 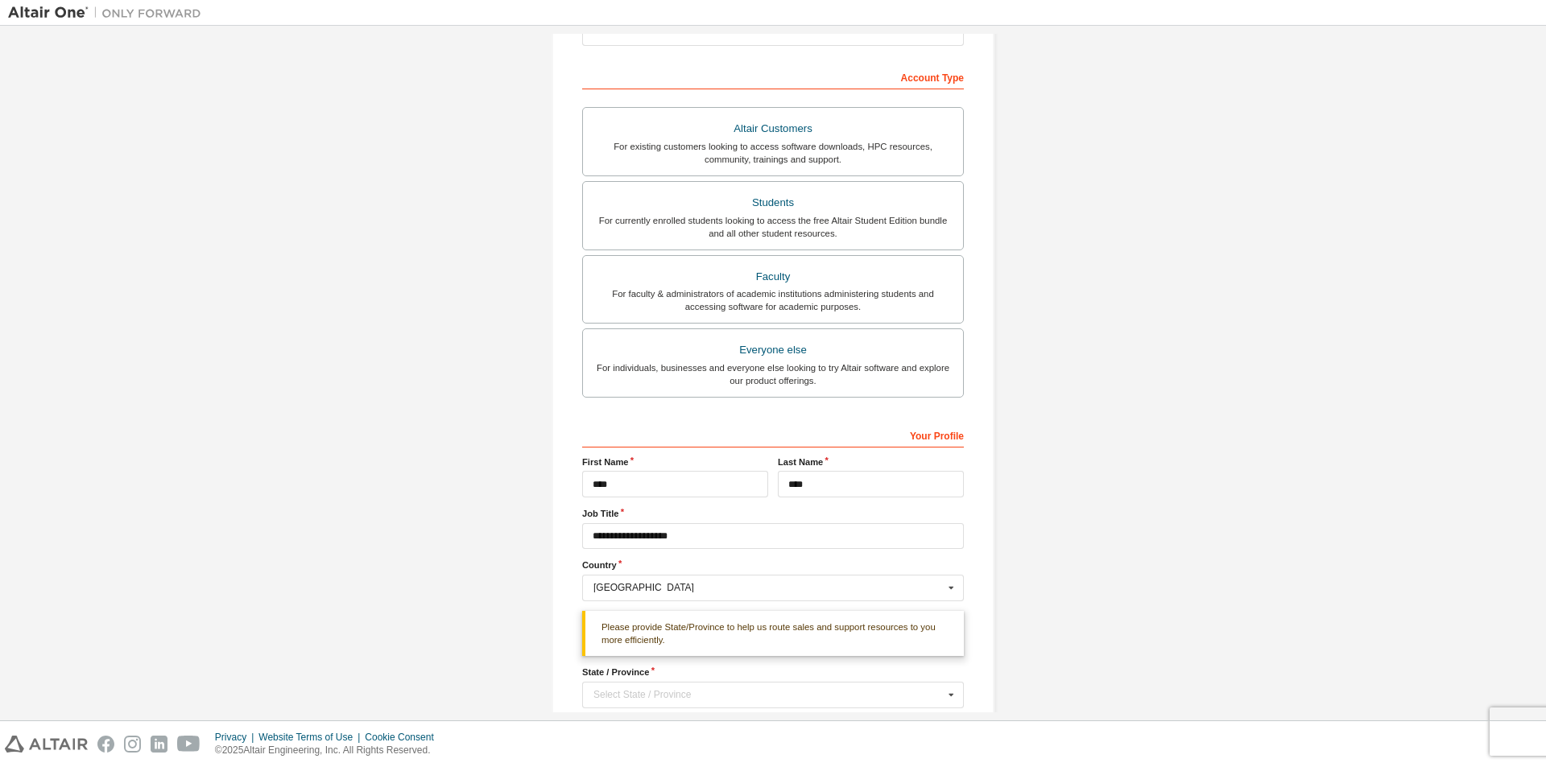 I want to click on label: First Name, so click(x=675, y=462).